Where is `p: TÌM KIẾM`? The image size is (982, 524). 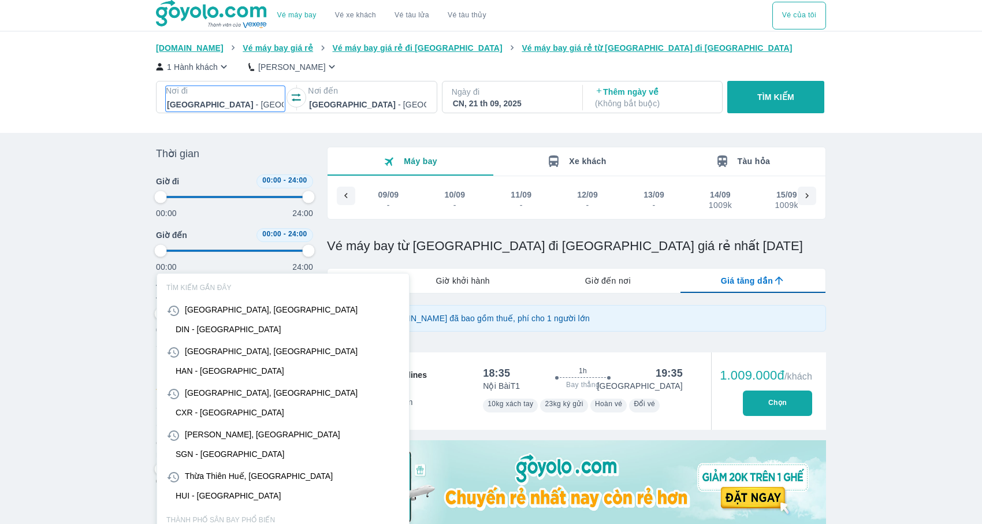 p: TÌM KIẾM is located at coordinates (776, 97).